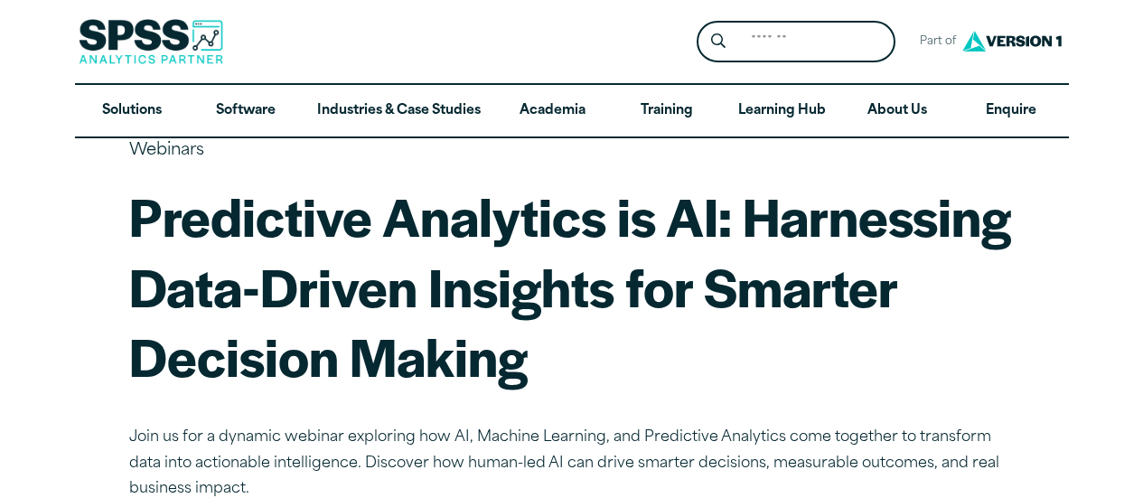 Image resolution: width=1143 pixels, height=498 pixels. Describe the element at coordinates (572, 286) in the screenshot. I see `h1: Predictive Analytics is AI: Harnessing Data-Driven Insights for Smarter Decision Making` at that location.